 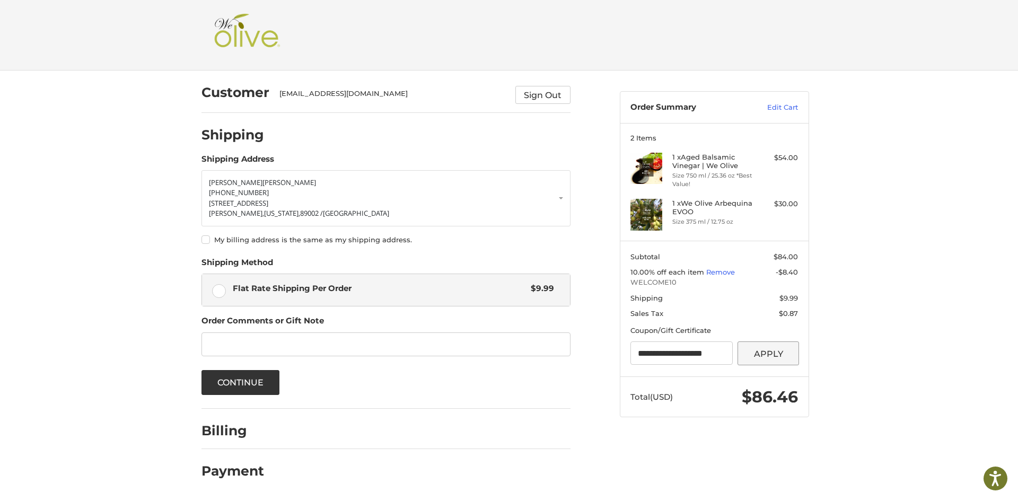 I want to click on span: 89002 /, so click(x=311, y=213).